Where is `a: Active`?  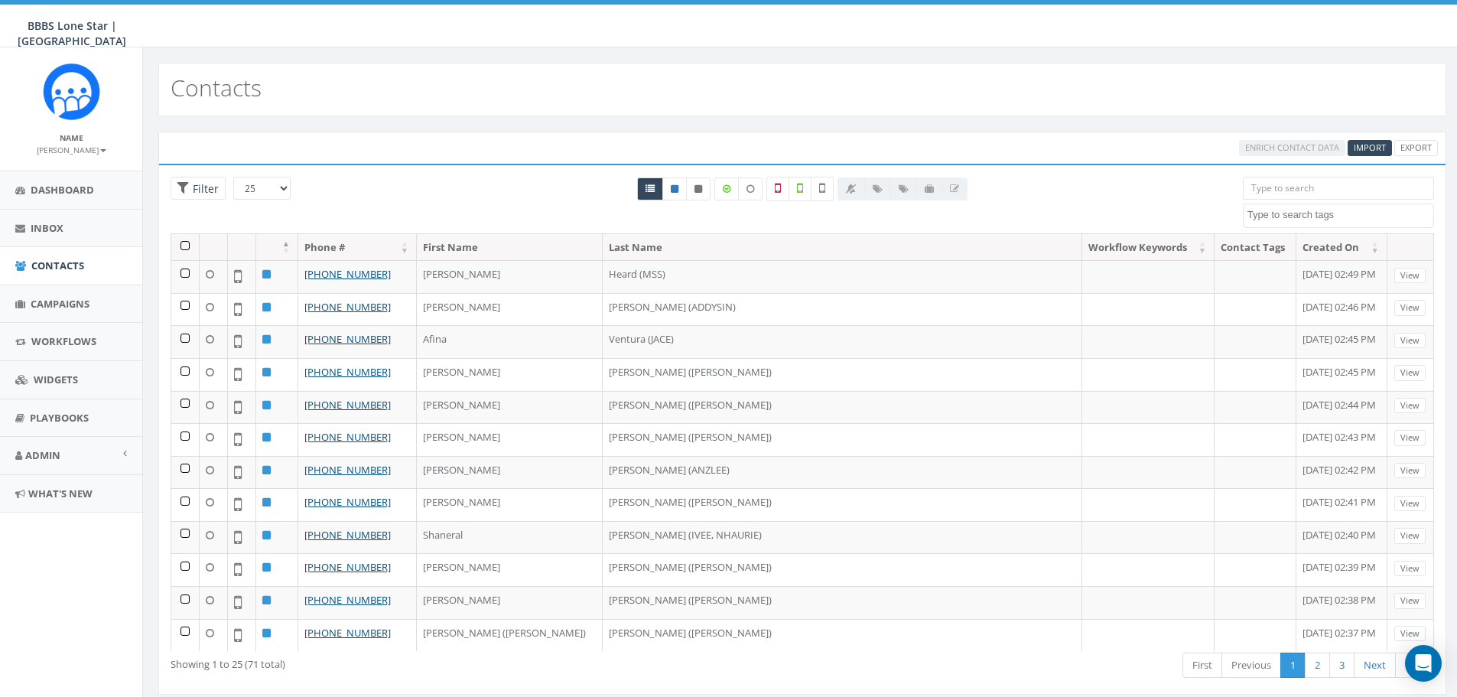 a: Active is located at coordinates (674, 189).